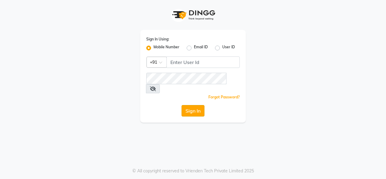 Image resolution: width=386 pixels, height=179 pixels. What do you see at coordinates (224, 97) in the screenshot?
I see `a: Forgot Password?` at bounding box center [224, 97].